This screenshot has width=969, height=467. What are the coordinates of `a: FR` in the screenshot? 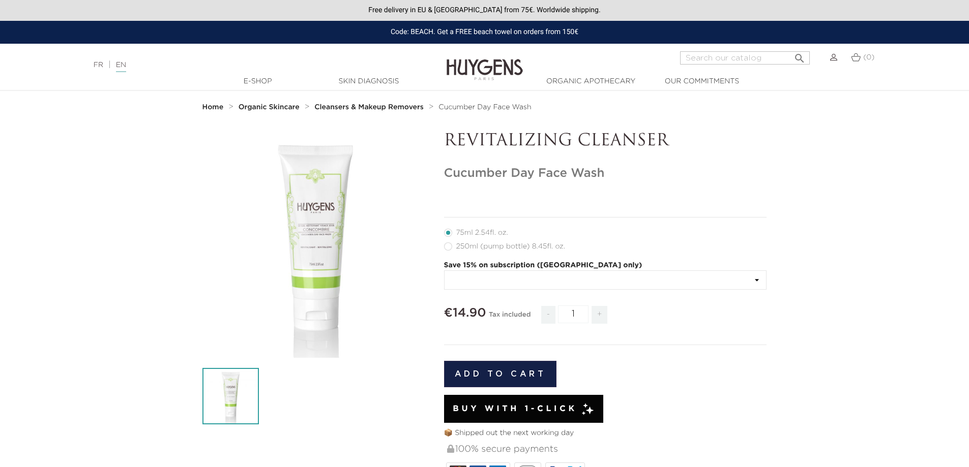 It's located at (98, 65).